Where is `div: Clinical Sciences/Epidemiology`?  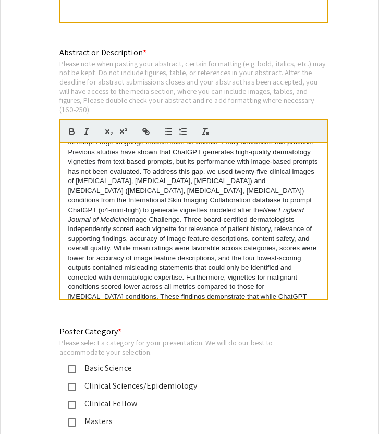 div: Clinical Sciences/Epidemiology is located at coordinates (186, 386).